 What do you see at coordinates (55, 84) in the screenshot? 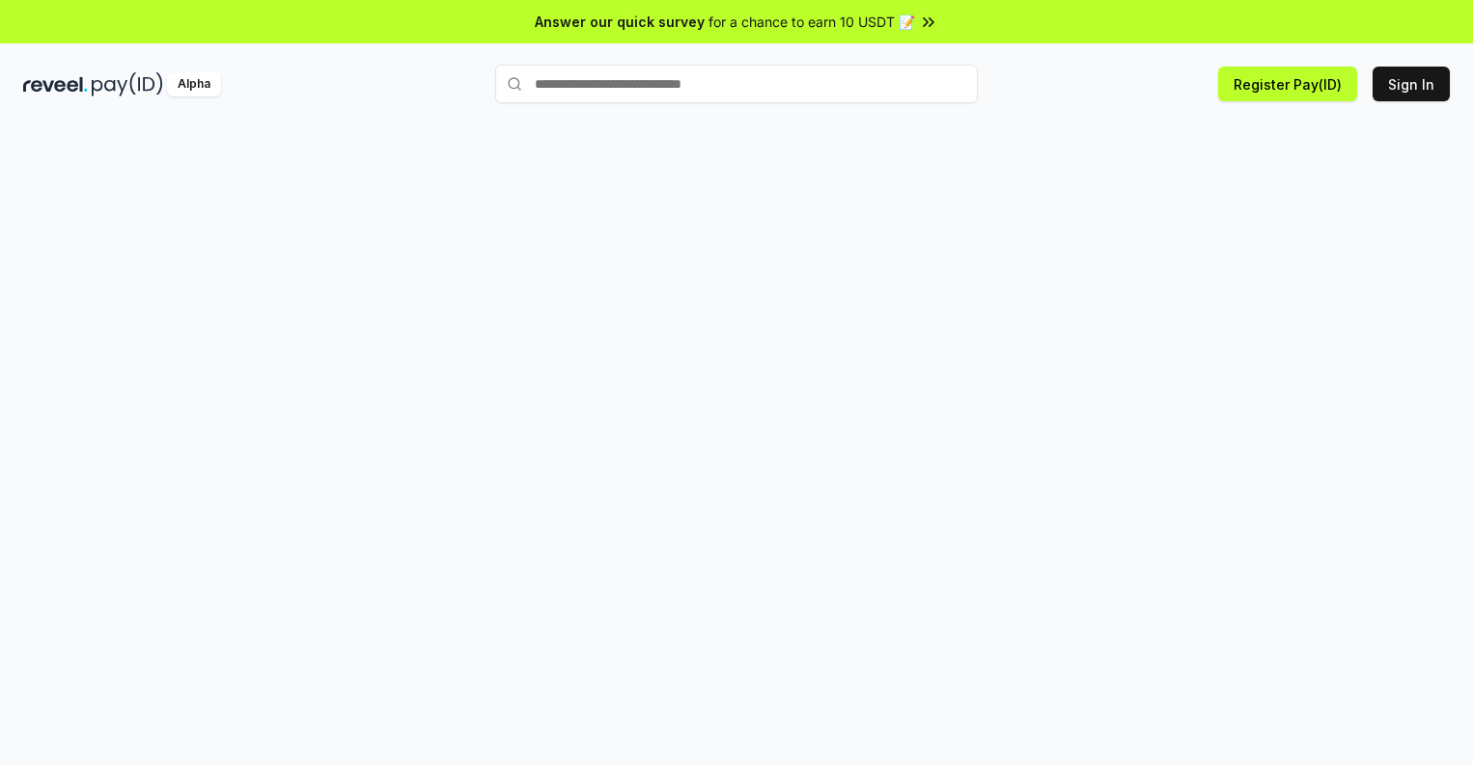
I see `img: reveel_dark` at bounding box center [55, 84].